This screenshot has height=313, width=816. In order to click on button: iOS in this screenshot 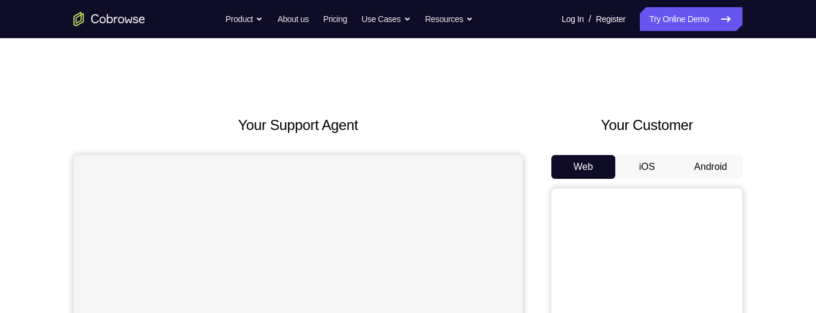, I will do `click(647, 167)`.